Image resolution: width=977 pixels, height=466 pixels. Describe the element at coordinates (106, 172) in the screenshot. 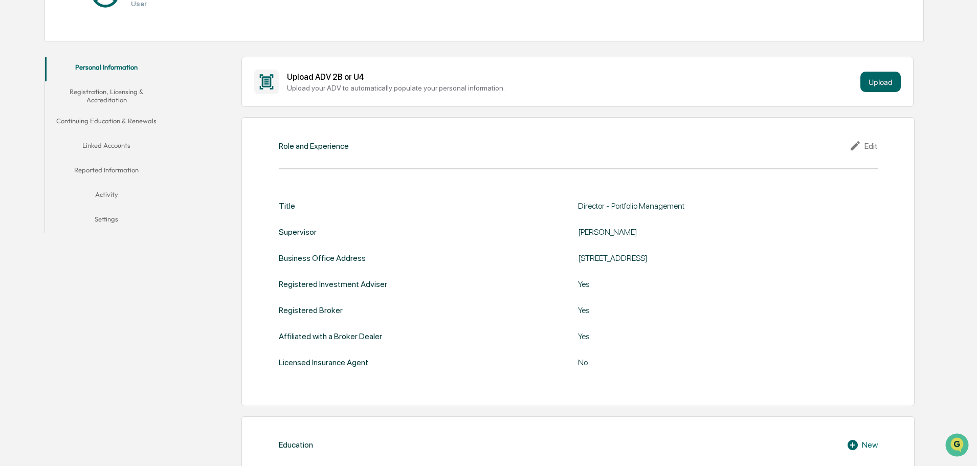

I see `button: Reported Information` at that location.